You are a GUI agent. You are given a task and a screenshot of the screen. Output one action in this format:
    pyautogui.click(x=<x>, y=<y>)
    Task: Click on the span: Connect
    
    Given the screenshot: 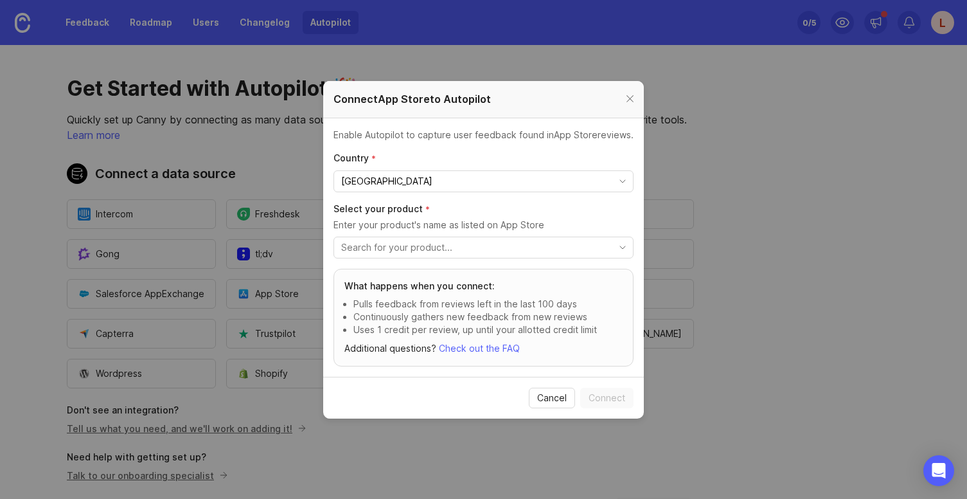 What is the action you would take?
    pyautogui.click(x=607, y=398)
    